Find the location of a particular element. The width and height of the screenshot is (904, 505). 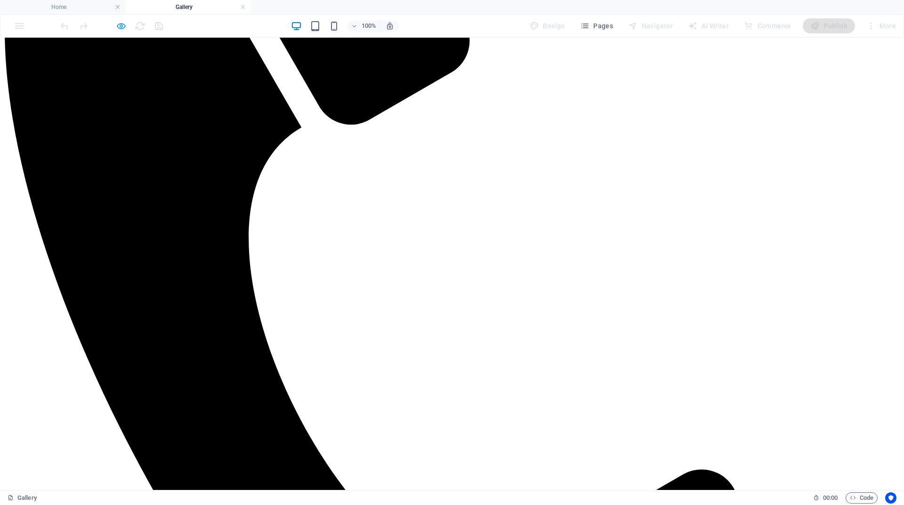

button: Usercentrics is located at coordinates (891, 498).